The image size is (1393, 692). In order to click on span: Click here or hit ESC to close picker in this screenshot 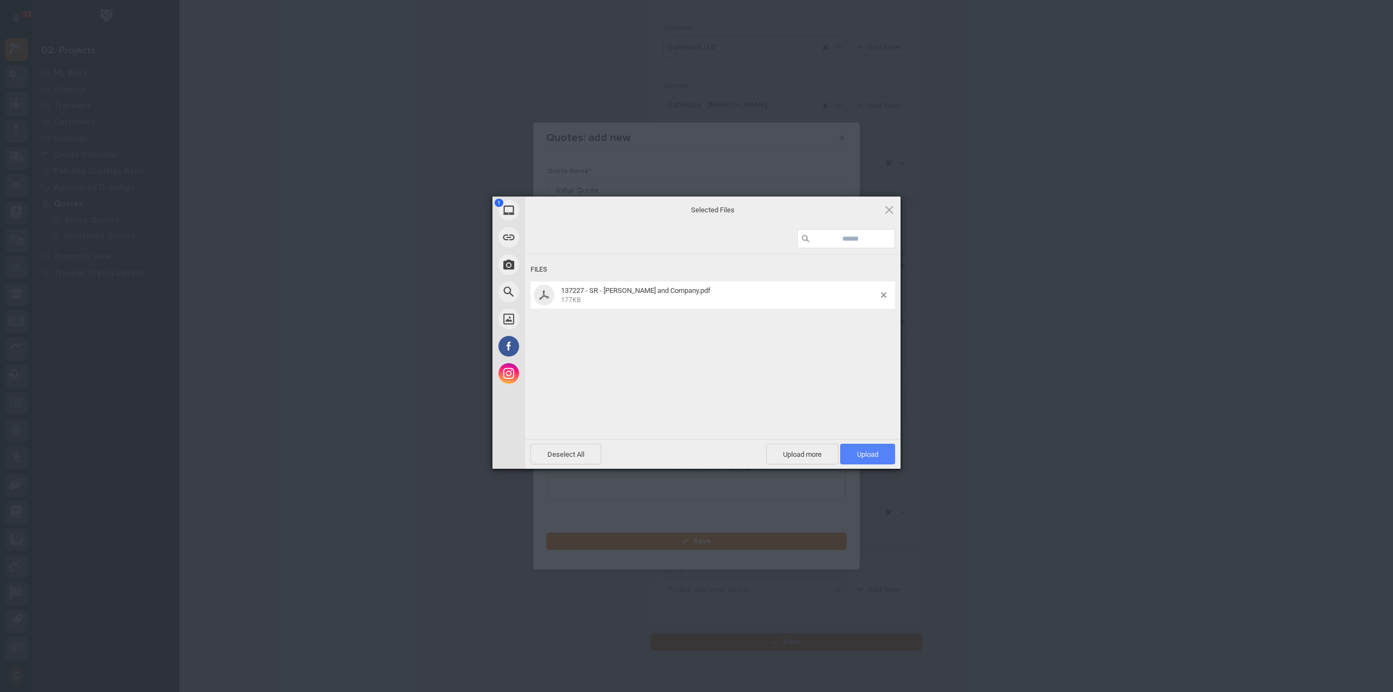, I will do `click(889, 210)`.